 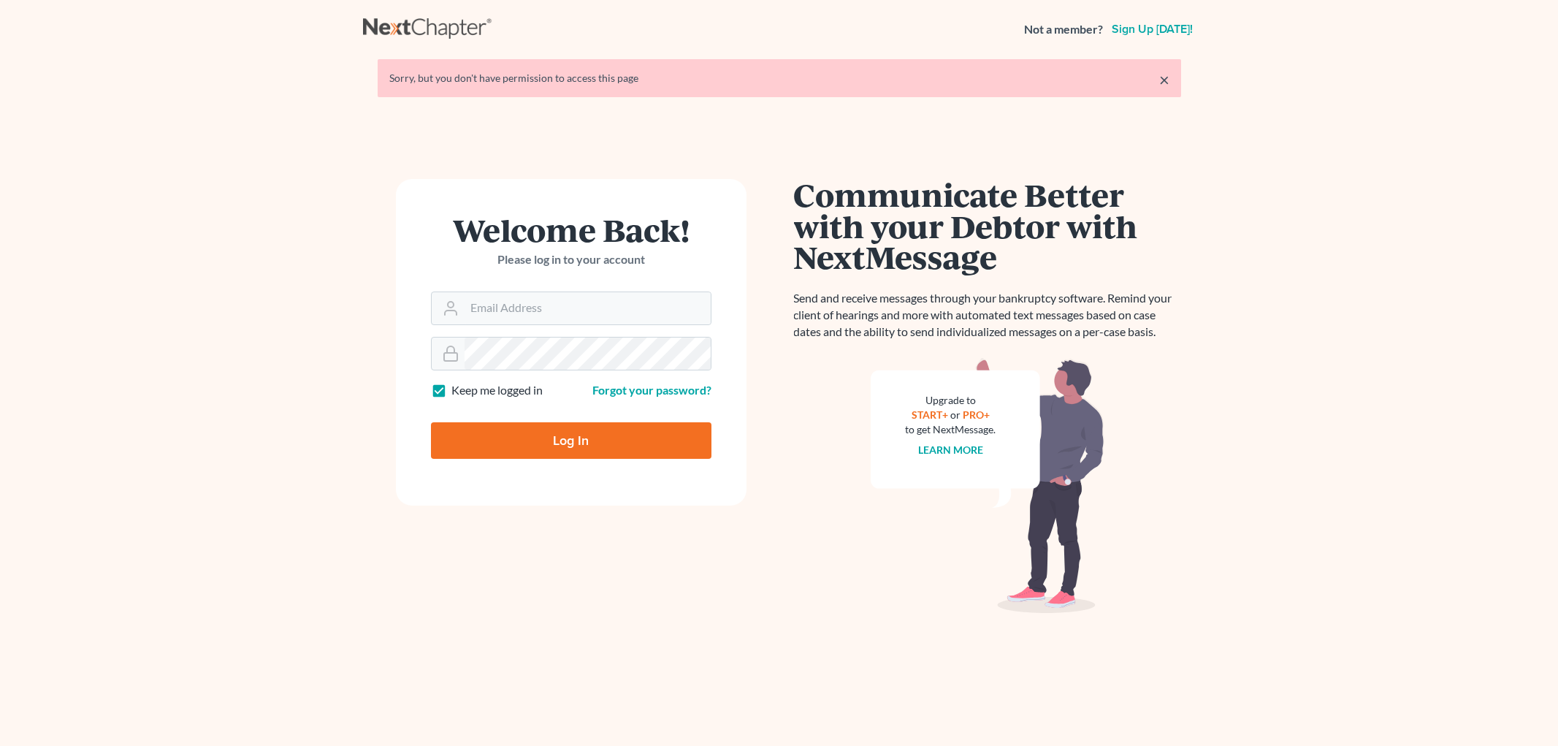 I want to click on a: Learn more, so click(x=950, y=449).